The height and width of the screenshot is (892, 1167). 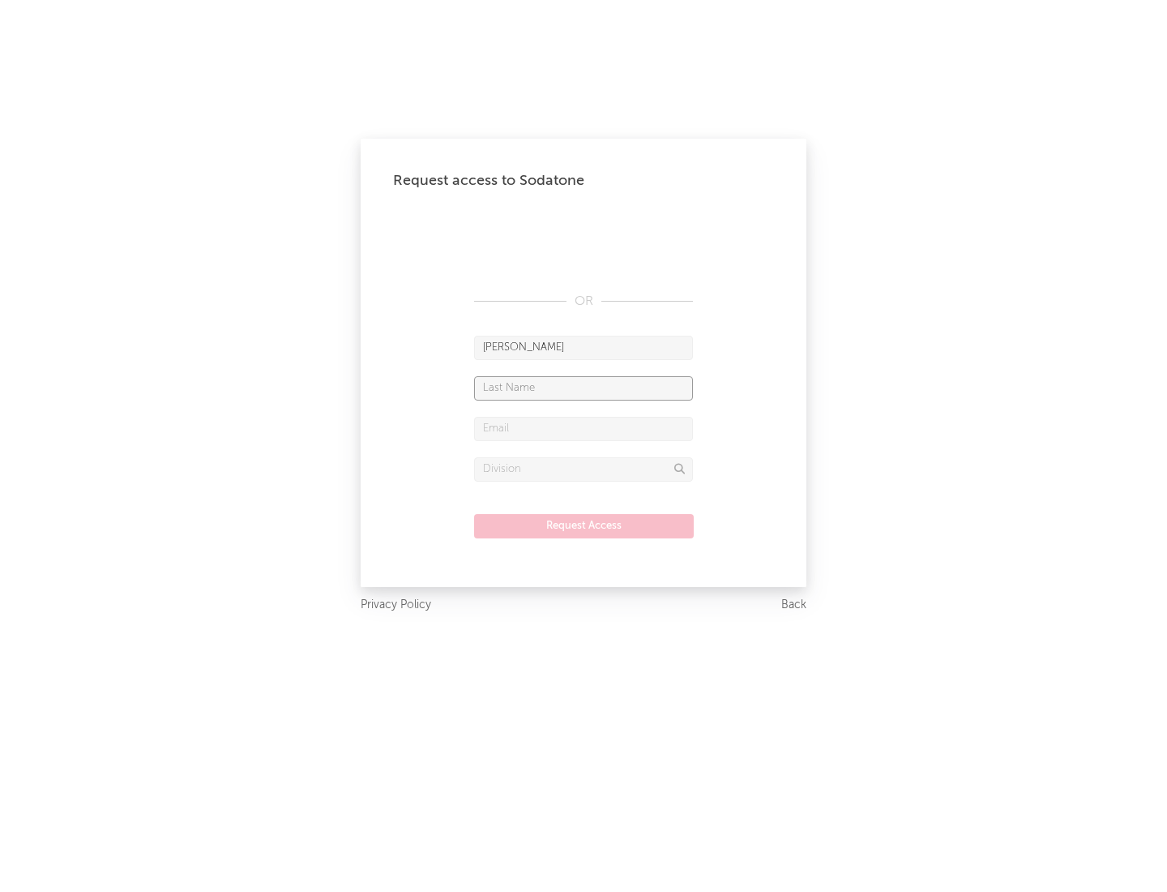 I want to click on a: Back, so click(x=794, y=605).